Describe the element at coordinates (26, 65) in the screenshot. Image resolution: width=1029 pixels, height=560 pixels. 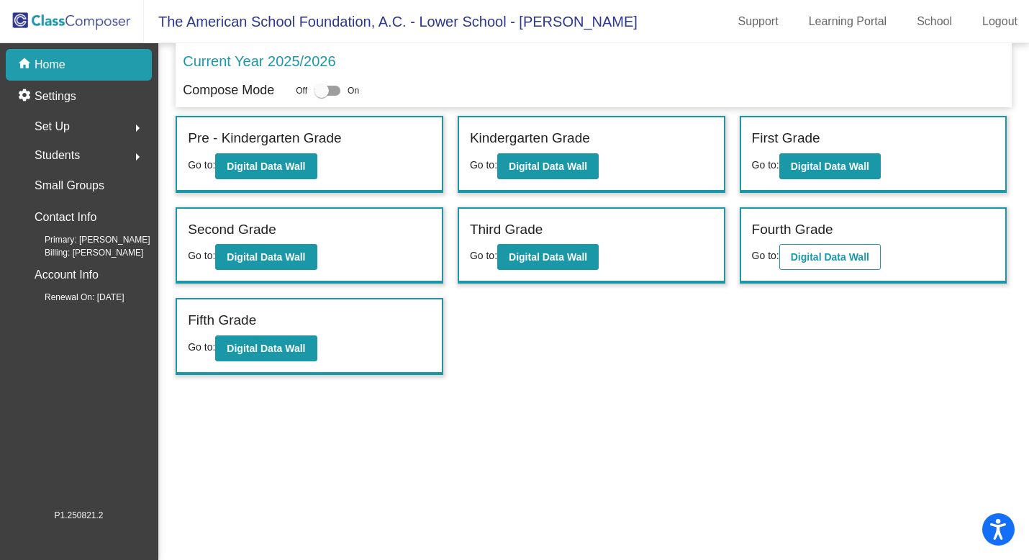
I see `mat-icon: home` at that location.